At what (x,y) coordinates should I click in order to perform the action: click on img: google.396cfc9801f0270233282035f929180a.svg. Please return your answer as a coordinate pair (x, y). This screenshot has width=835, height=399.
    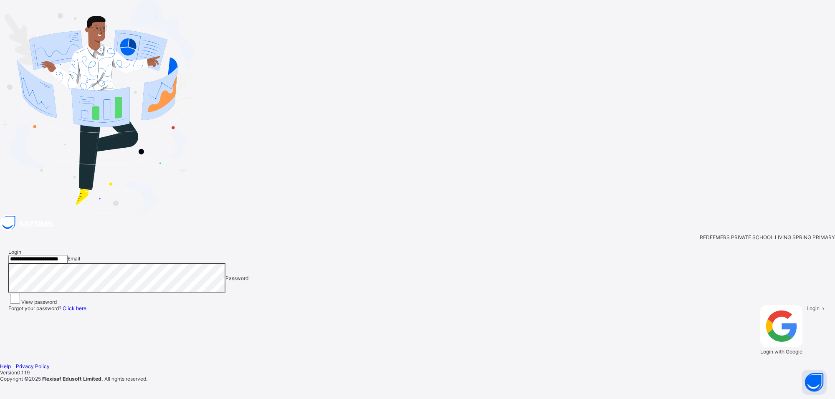
    Looking at the image, I should click on (781, 326).